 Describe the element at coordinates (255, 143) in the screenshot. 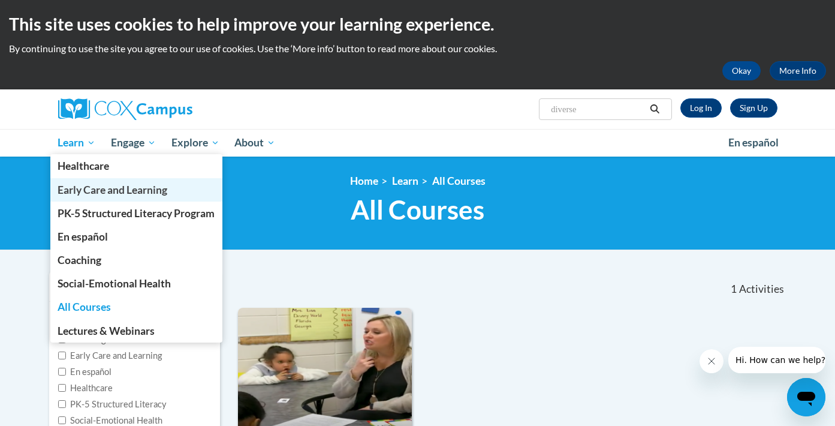

I see `a: About` at that location.